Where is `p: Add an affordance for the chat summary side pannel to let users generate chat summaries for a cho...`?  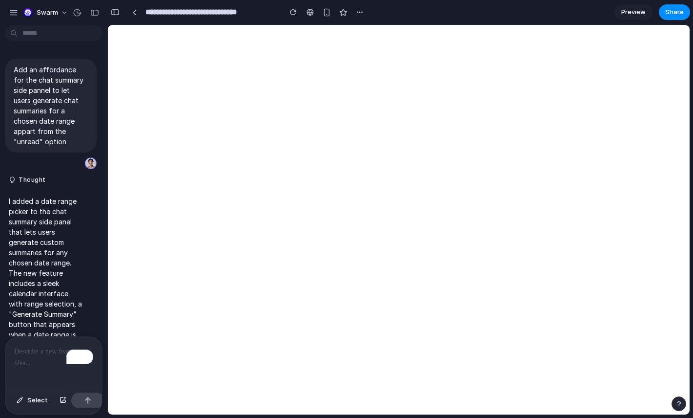 p: Add an affordance for the chat summary side pannel to let users generate chat summaries for a cho... is located at coordinates (51, 105).